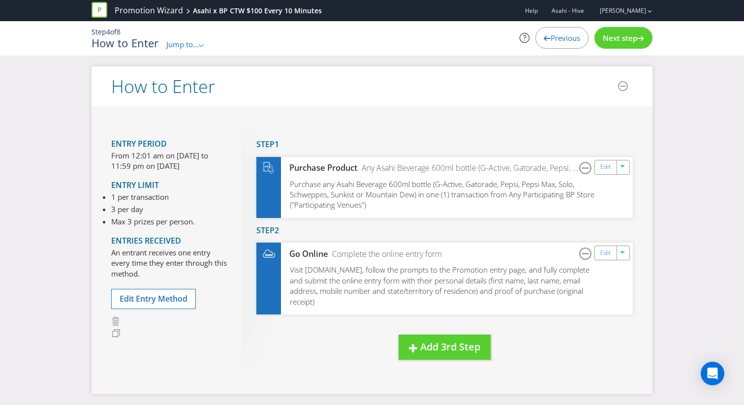  Describe the element at coordinates (277, 144) in the screenshot. I see `span: 1` at that location.